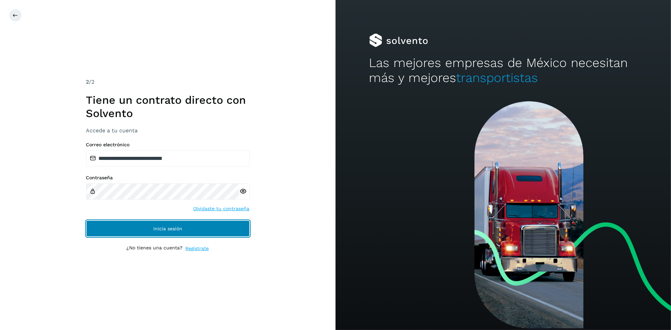 The height and width of the screenshot is (330, 671). What do you see at coordinates (168, 107) in the screenshot?
I see `h1: Tiene un contrato directo con Solvento` at bounding box center [168, 107].